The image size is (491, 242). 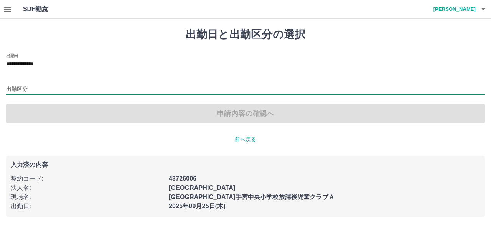 What do you see at coordinates (246, 165) in the screenshot?
I see `p: 入力済の内容` at bounding box center [246, 165].